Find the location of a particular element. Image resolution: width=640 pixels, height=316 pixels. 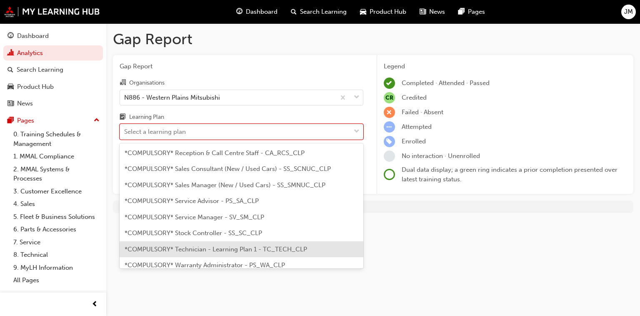

img: mmal is located at coordinates (52, 12).